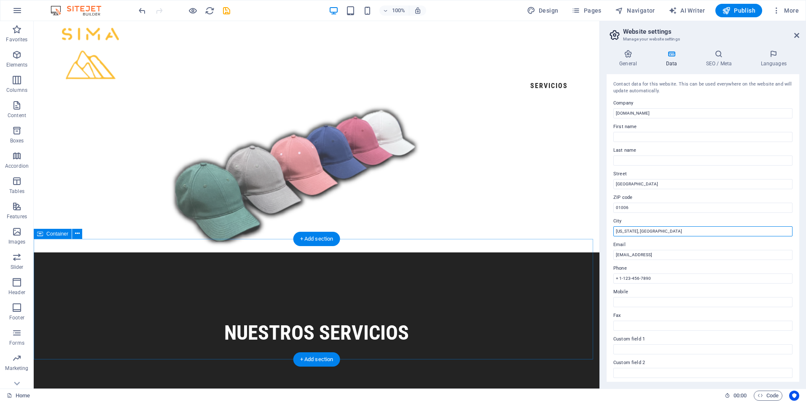 Image resolution: width=806 pixels, height=402 pixels. What do you see at coordinates (702, 221) in the screenshot?
I see `label: City` at bounding box center [702, 221].